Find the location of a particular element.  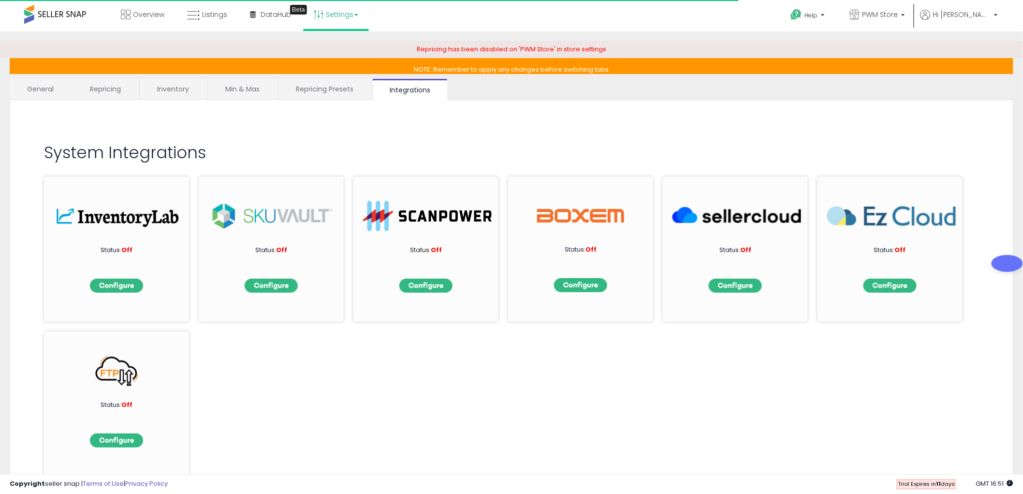

a: Terms of Use is located at coordinates (103, 483).